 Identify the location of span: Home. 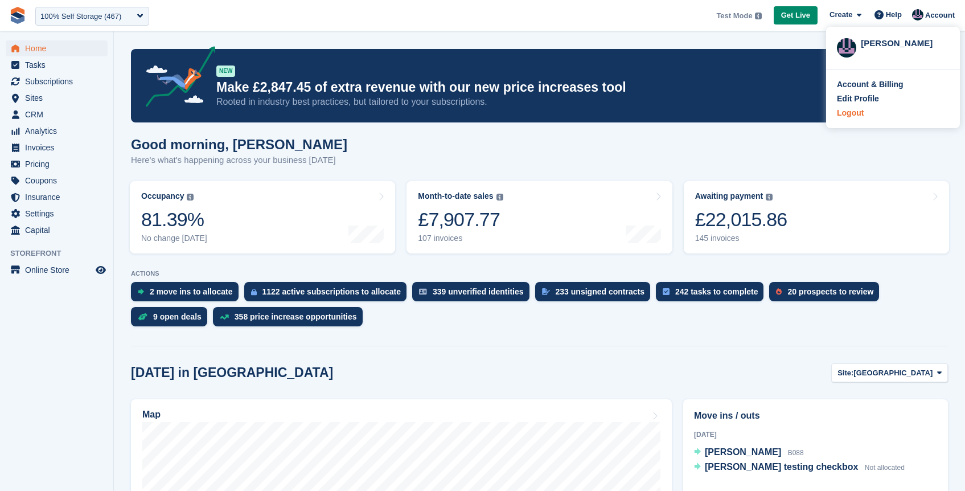
(59, 48).